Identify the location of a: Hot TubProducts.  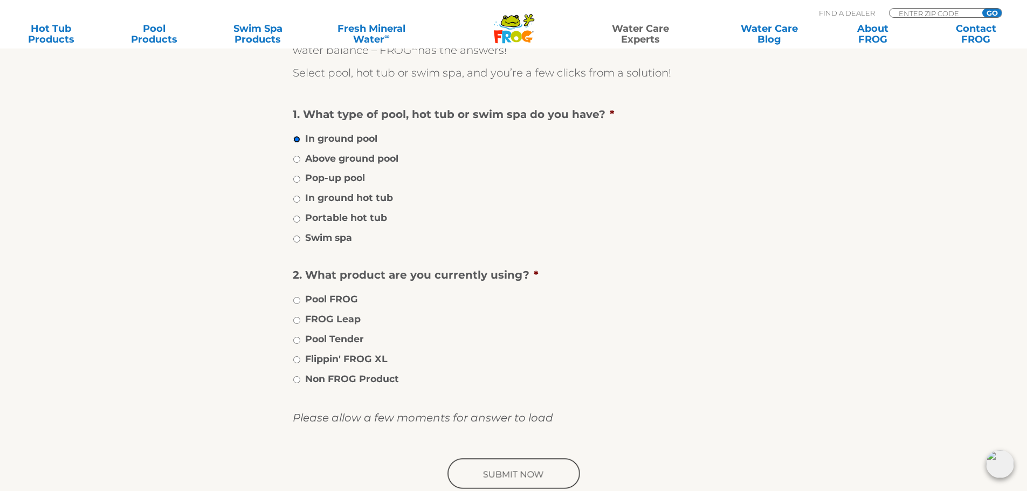
(51, 34).